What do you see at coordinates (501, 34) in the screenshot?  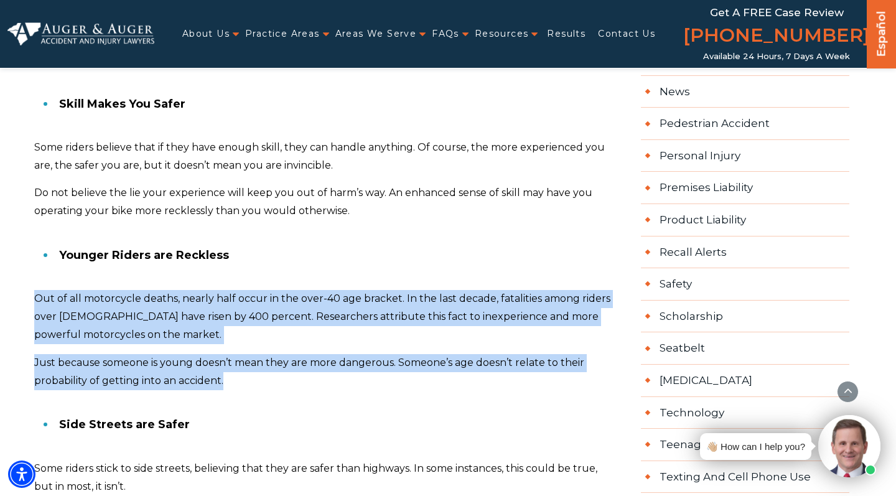 I see `a: Resources` at bounding box center [501, 34].